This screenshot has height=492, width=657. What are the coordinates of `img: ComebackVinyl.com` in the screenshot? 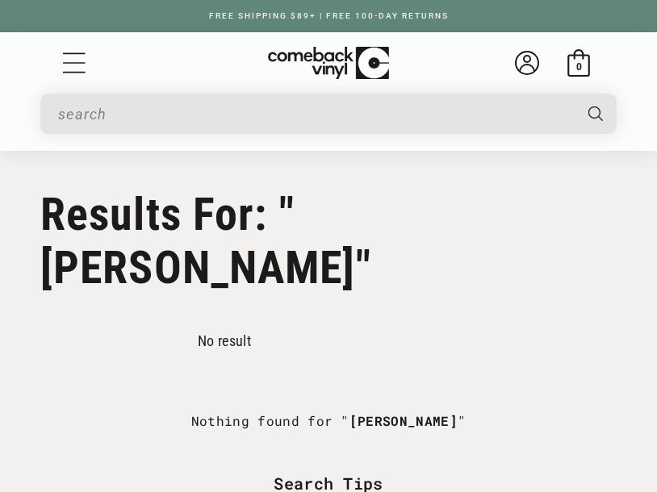 It's located at (328, 63).